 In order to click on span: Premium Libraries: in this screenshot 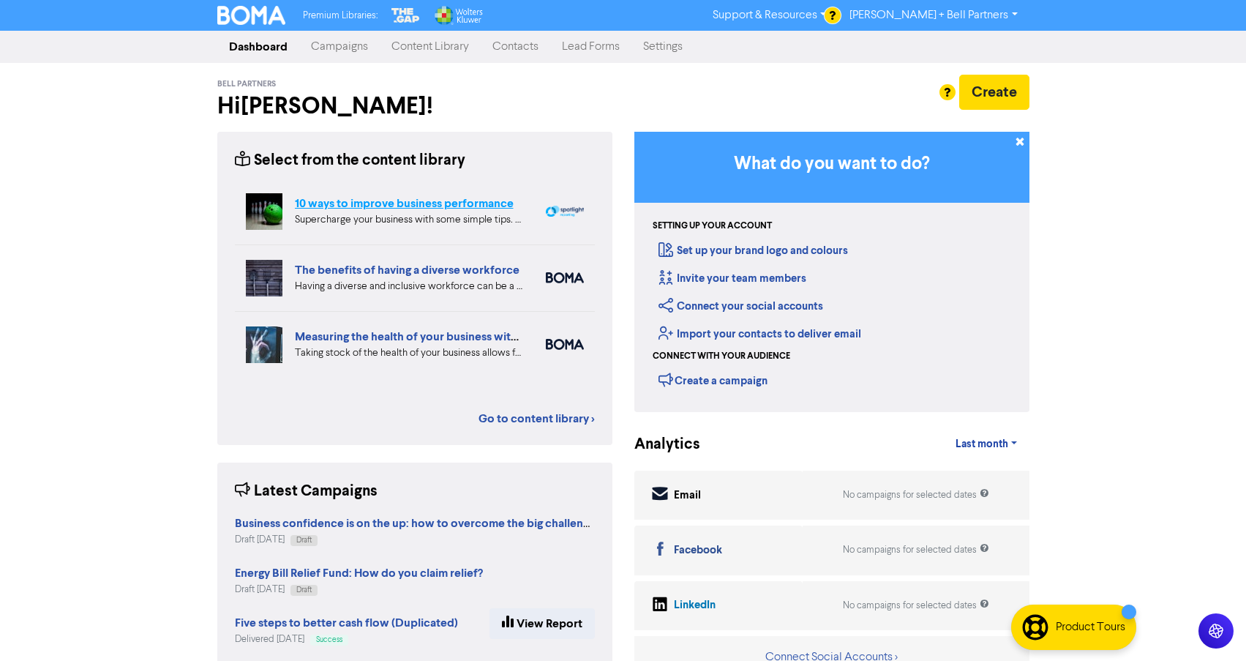, I will do `click(340, 15)`.